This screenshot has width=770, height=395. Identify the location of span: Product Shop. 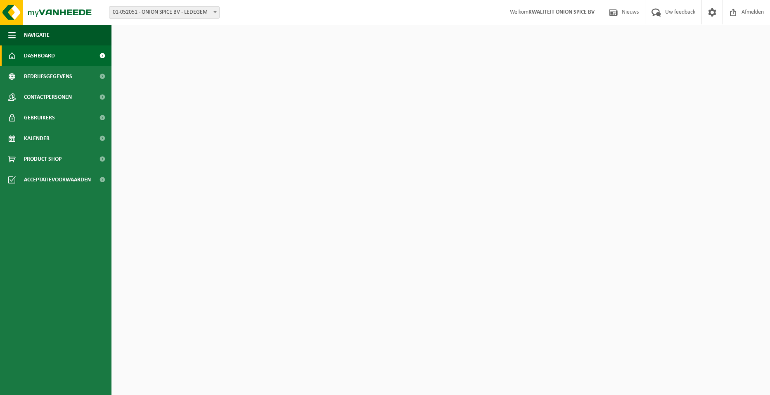
(43, 159).